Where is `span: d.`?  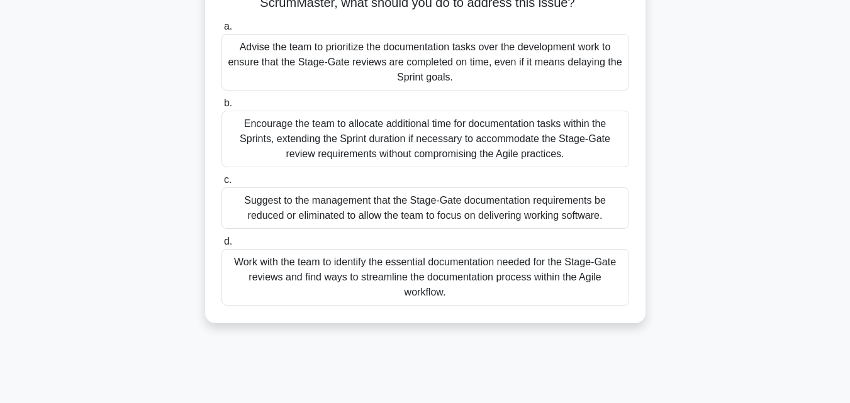 span: d. is located at coordinates (228, 241).